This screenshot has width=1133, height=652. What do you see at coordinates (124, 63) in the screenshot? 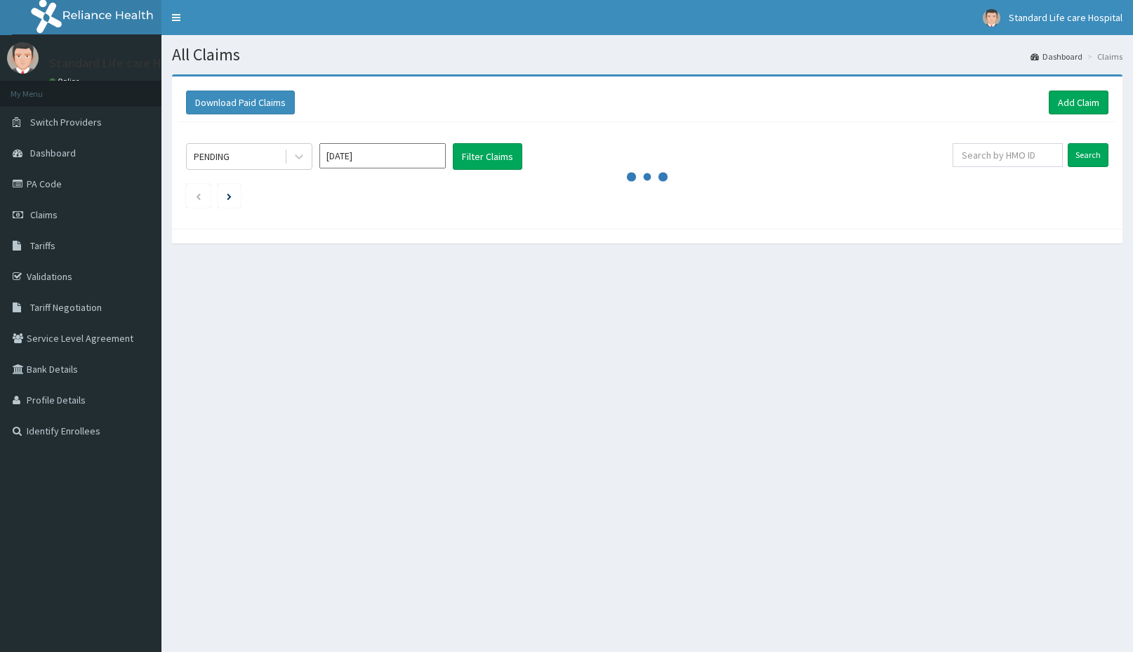
I see `p: Standard Life care Hospital` at bounding box center [124, 63].